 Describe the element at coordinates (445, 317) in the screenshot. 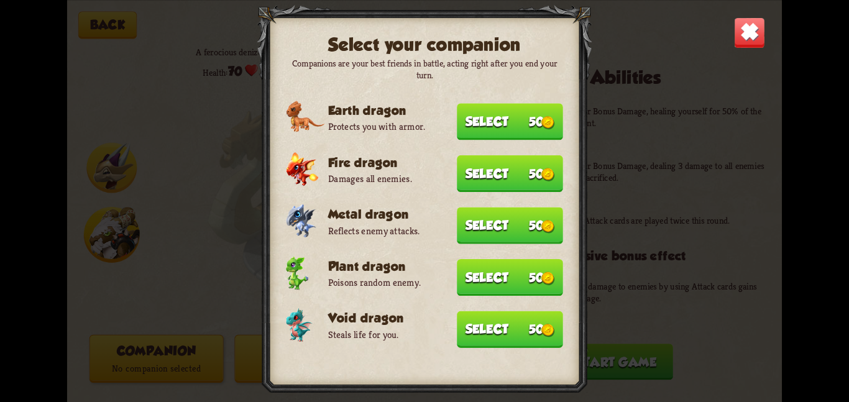

I see `h3: Void dragon` at that location.